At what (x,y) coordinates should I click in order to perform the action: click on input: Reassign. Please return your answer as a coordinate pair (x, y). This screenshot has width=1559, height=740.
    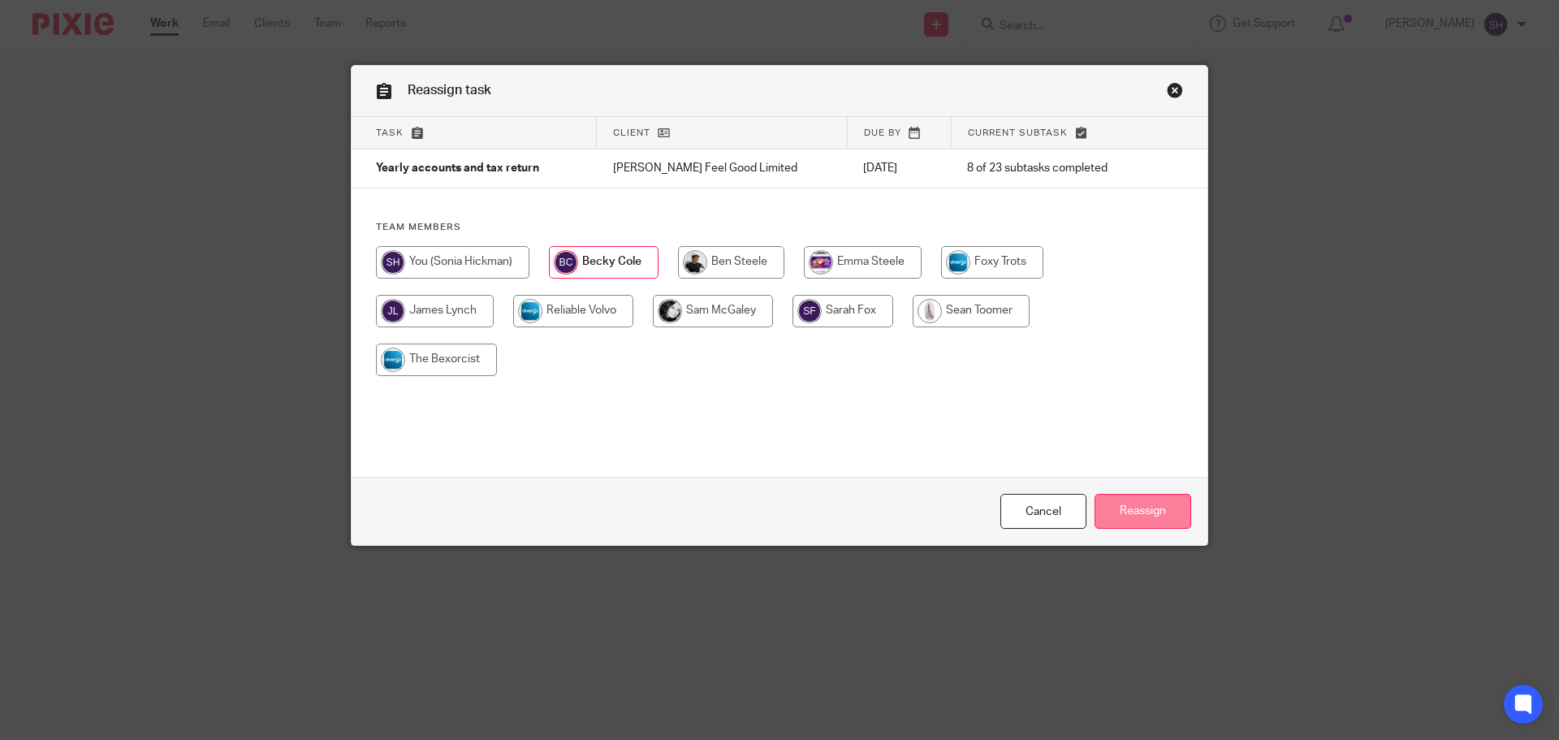
    Looking at the image, I should click on (1143, 511).